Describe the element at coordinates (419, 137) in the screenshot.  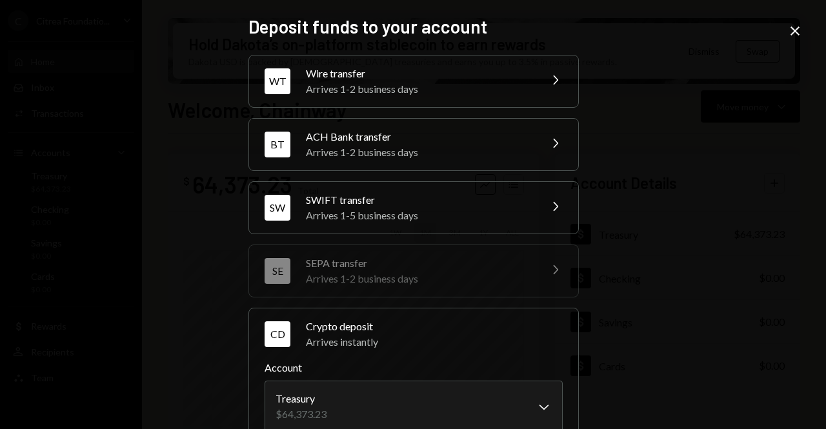
I see `div: ACH Bank transfer` at that location.